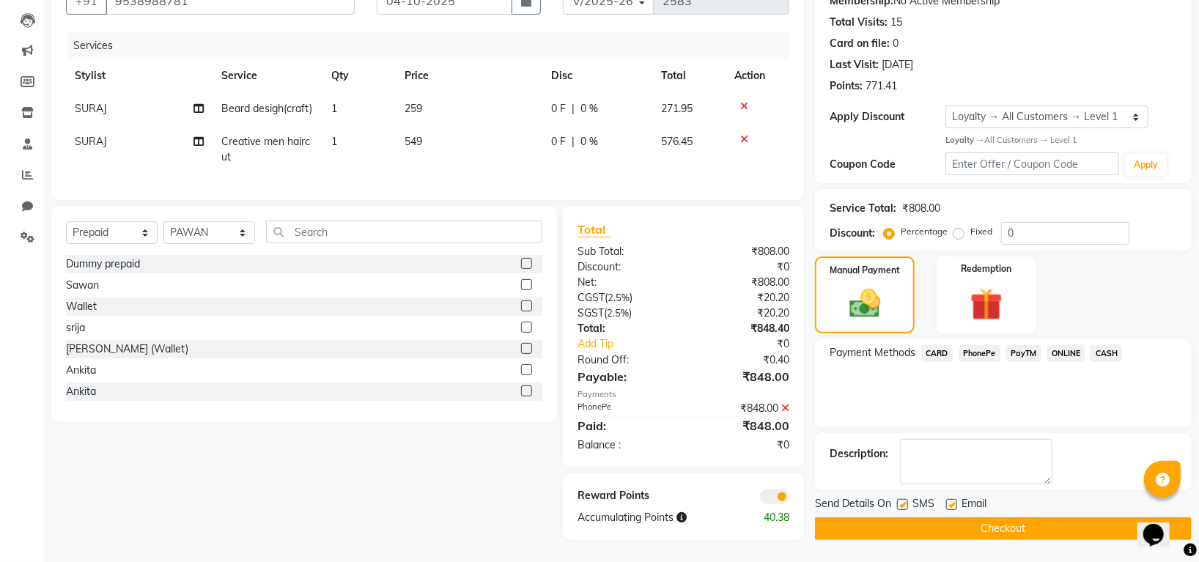 This screenshot has width=1199, height=562. What do you see at coordinates (979, 353) in the screenshot?
I see `span: PhonePe` at bounding box center [979, 353].